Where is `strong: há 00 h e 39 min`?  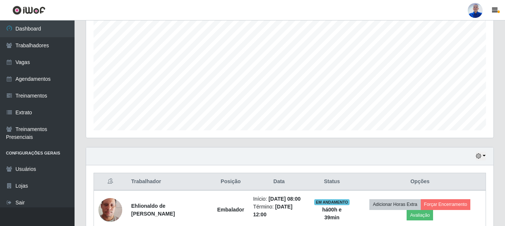
strong: há 00 h e 39 min is located at coordinates (332, 214).